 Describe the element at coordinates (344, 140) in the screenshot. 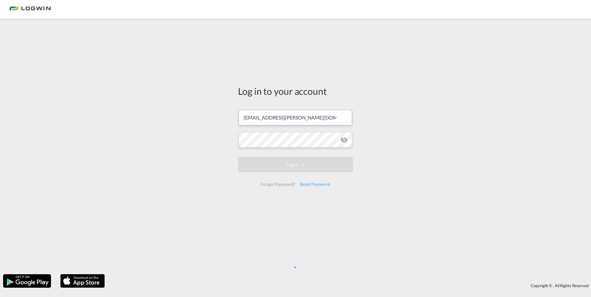

I see `md-icon: icon-eye-off` at that location.